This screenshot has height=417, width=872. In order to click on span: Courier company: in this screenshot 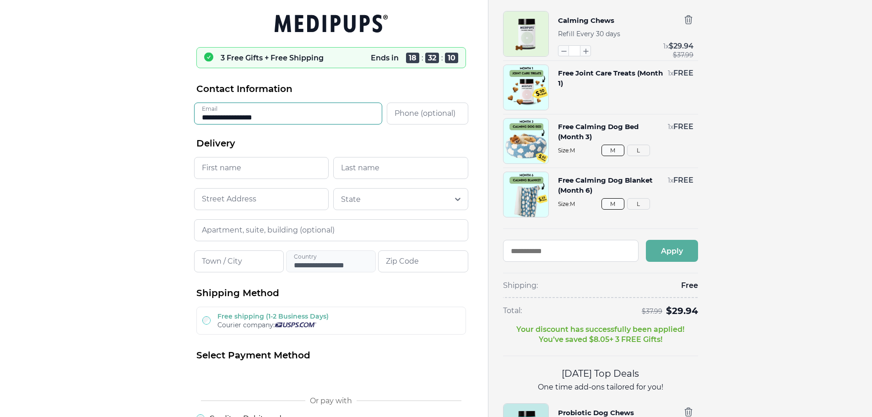, I will do `click(246, 325)`.